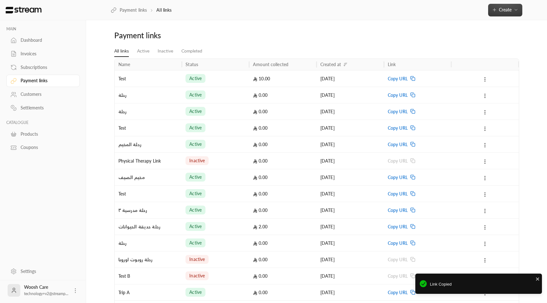 The image size is (547, 303). What do you see at coordinates (46, 291) in the screenshot?
I see `div: Woosh Care` at bounding box center [46, 291].